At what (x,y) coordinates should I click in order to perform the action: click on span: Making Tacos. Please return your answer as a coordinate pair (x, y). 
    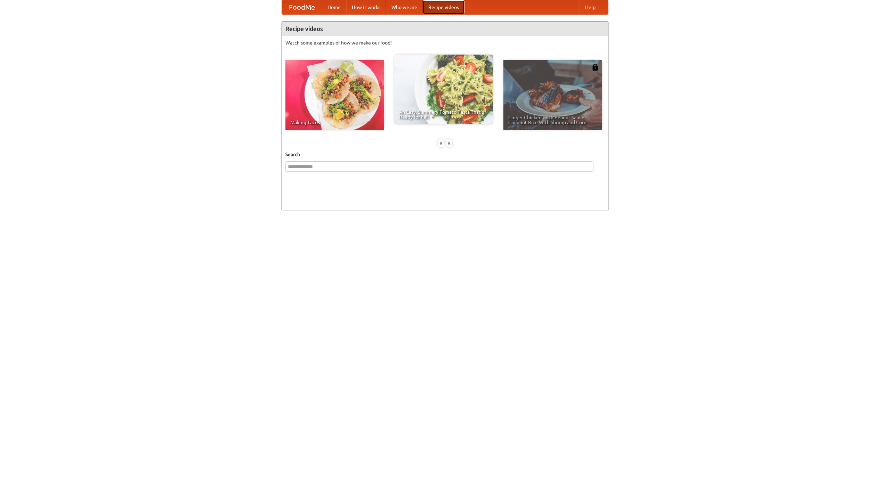
    Looking at the image, I should click on (335, 122).